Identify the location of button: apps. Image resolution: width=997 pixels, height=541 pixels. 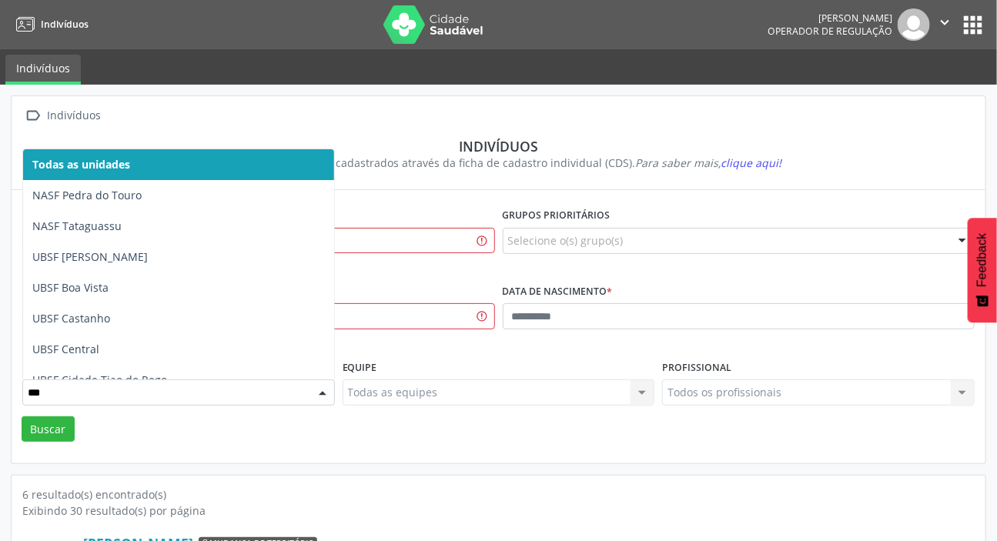
(972, 25).